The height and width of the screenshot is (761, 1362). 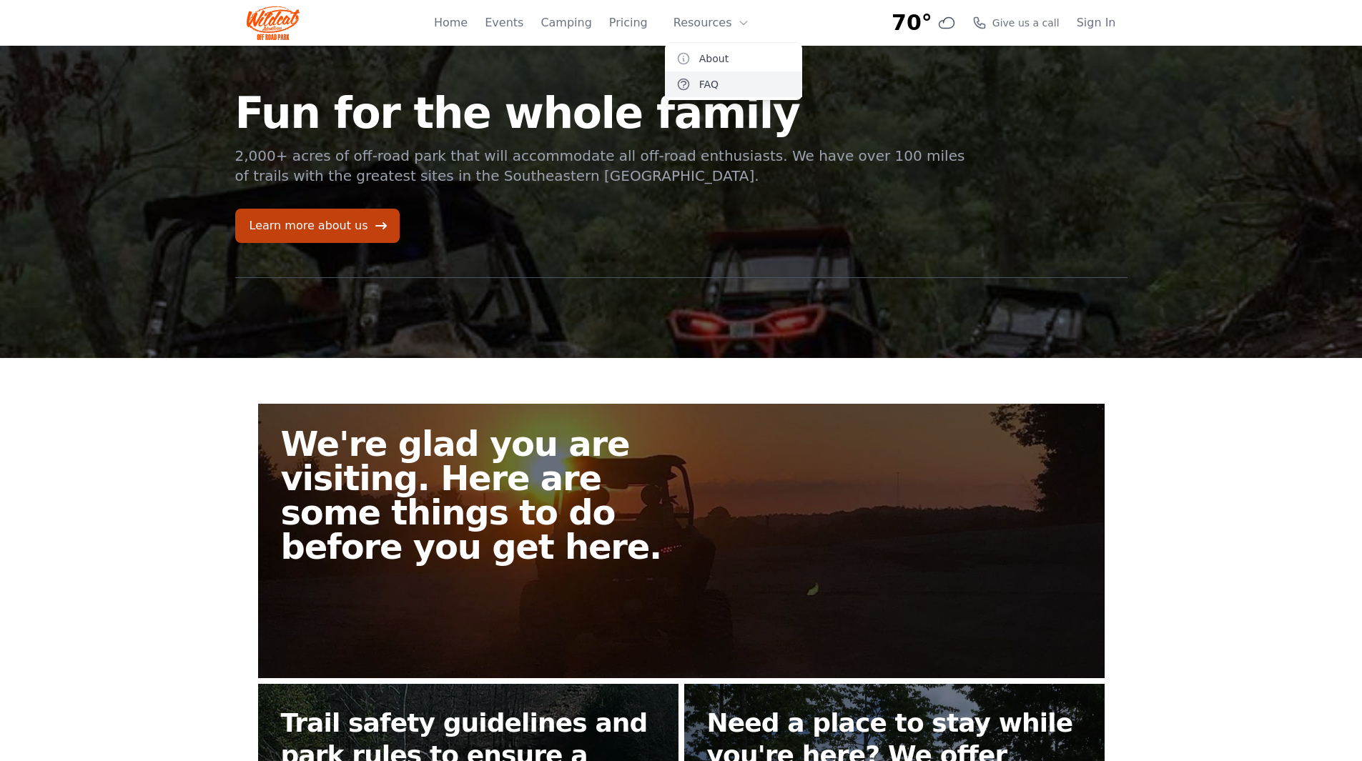 I want to click on a: Home, so click(x=450, y=23).